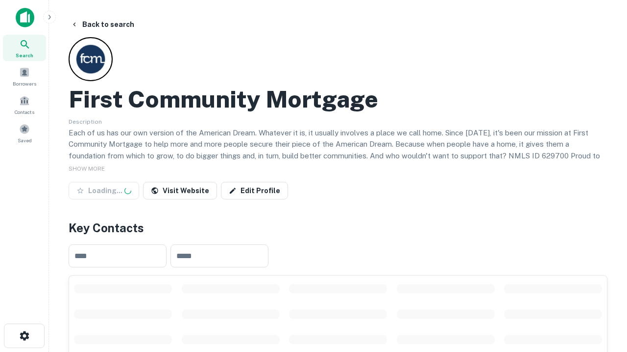  Describe the element at coordinates (24, 133) in the screenshot. I see `div: Saved` at that location.